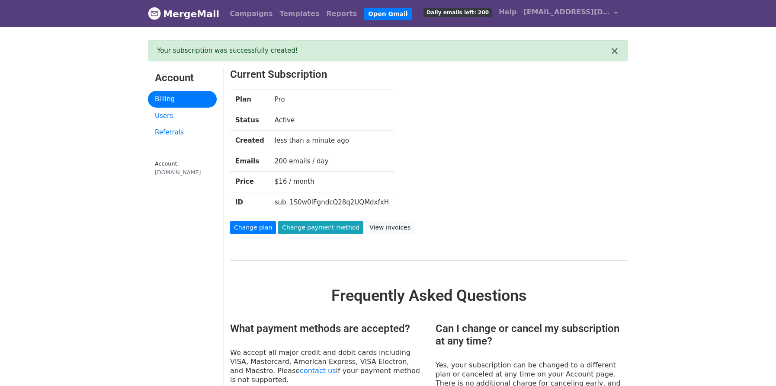  What do you see at coordinates (250, 161) in the screenshot?
I see `th: Emails` at bounding box center [250, 161].